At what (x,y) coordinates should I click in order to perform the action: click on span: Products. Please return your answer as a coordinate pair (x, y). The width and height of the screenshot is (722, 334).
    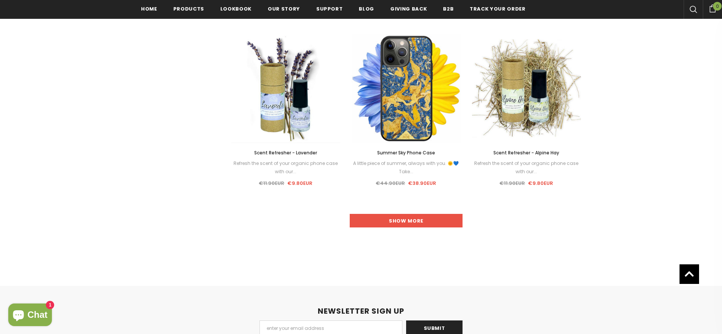
    Looking at the image, I should click on (189, 9).